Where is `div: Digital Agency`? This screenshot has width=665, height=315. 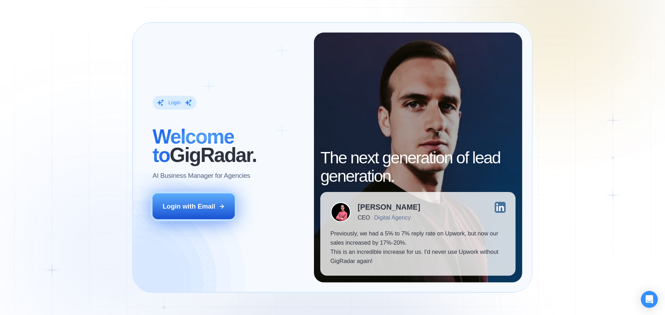
div: Digital Agency is located at coordinates (393, 217).